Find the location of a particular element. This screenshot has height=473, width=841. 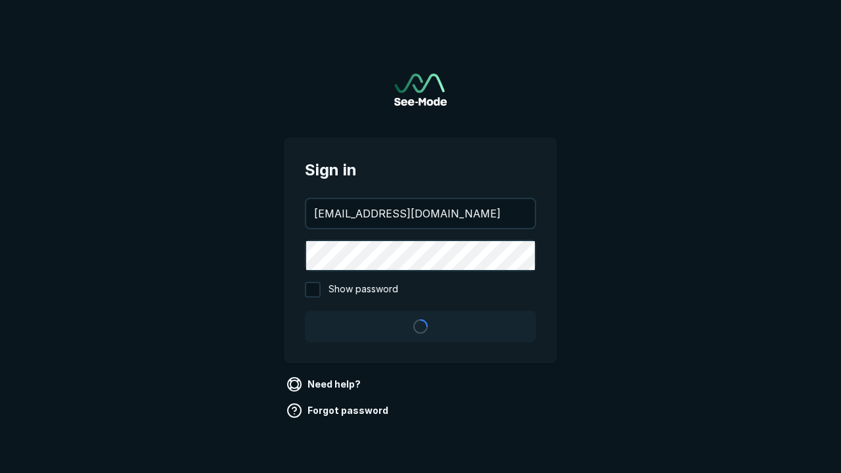

a: Go to sign in is located at coordinates (421, 89).